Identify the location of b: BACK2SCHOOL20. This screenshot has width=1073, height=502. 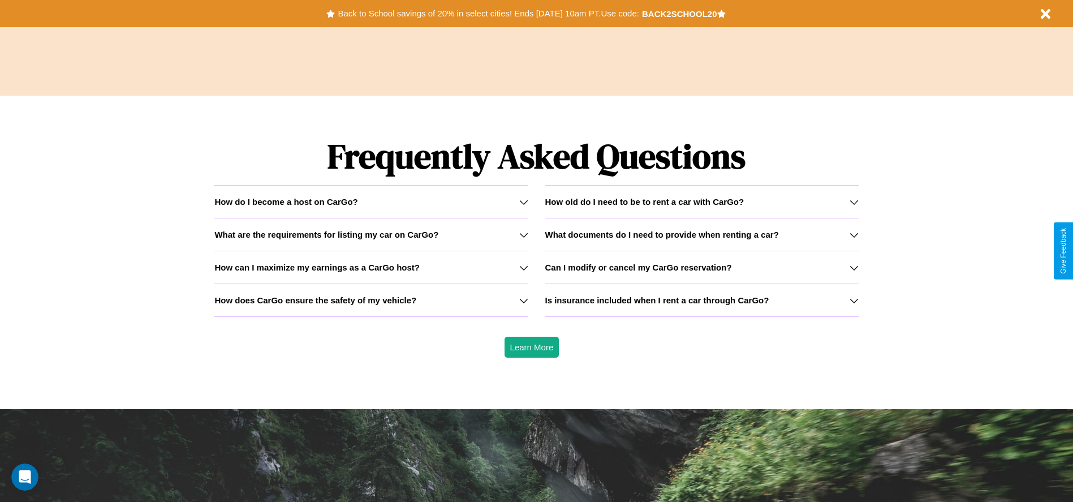
(679, 14).